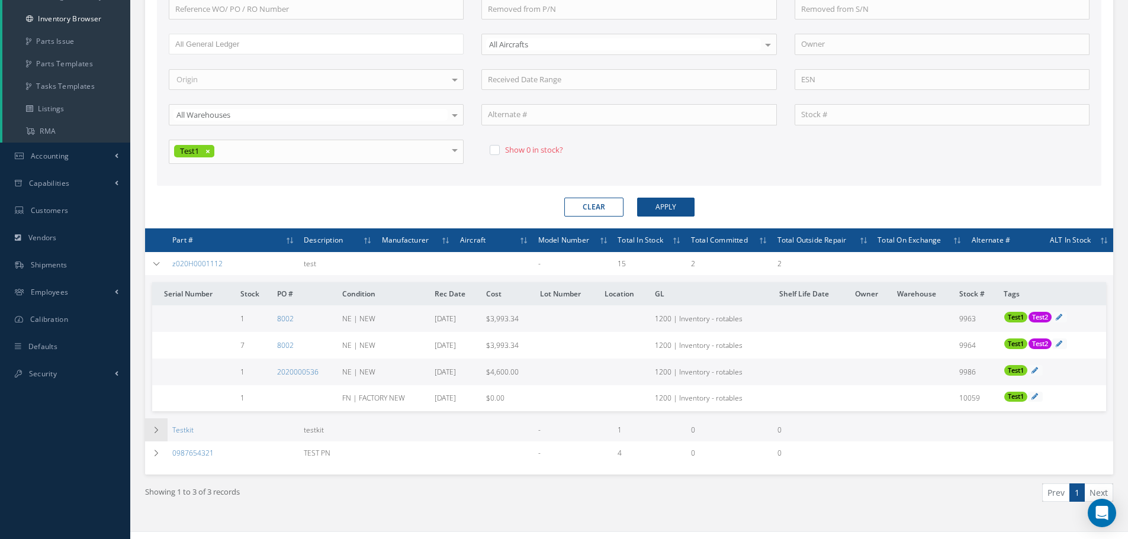 The image size is (1128, 539). Describe the element at coordinates (812, 294) in the screenshot. I see `th: Shelf Life Date` at that location.